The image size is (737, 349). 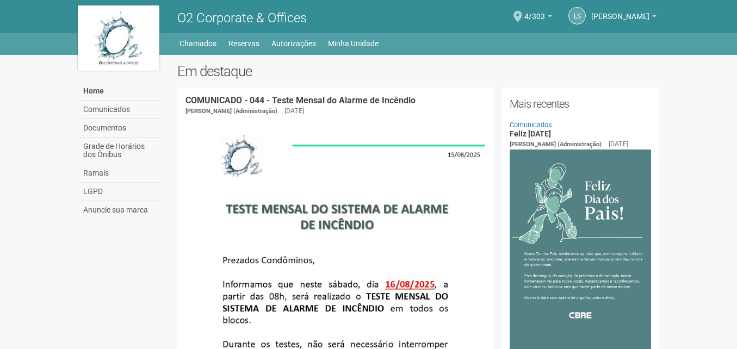 I want to click on a: Ramais, so click(x=121, y=174).